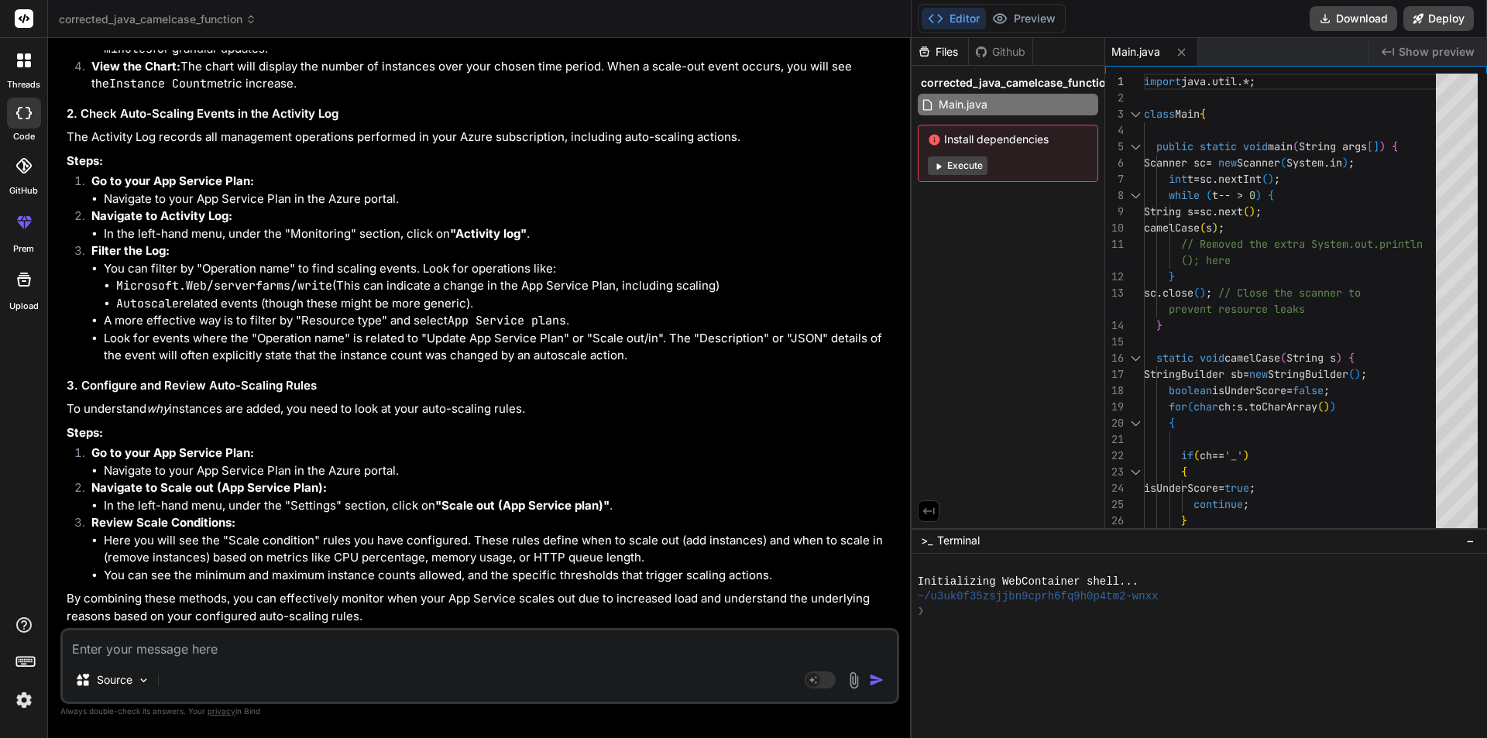  Describe the element at coordinates (1115, 455) in the screenshot. I see `div: 22` at that location.